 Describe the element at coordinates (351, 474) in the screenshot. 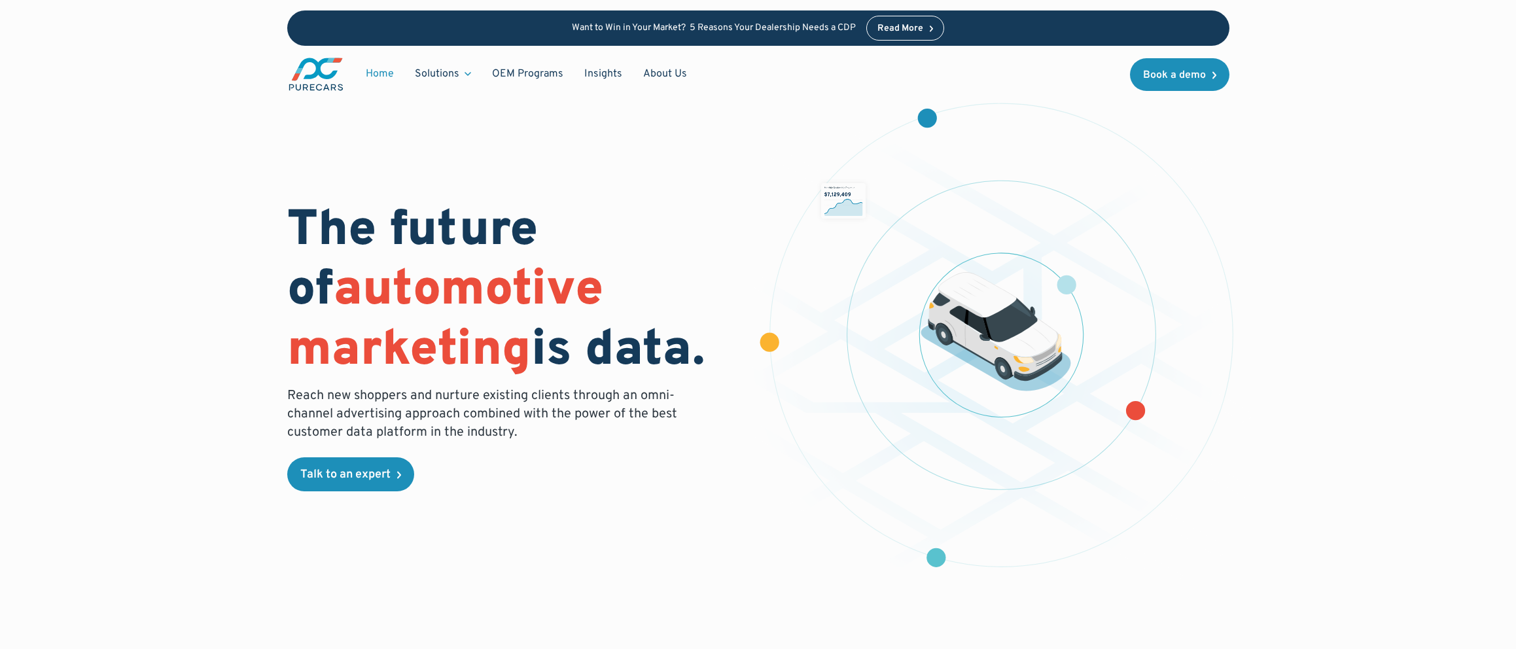

I see `a: Talk to an expert` at that location.